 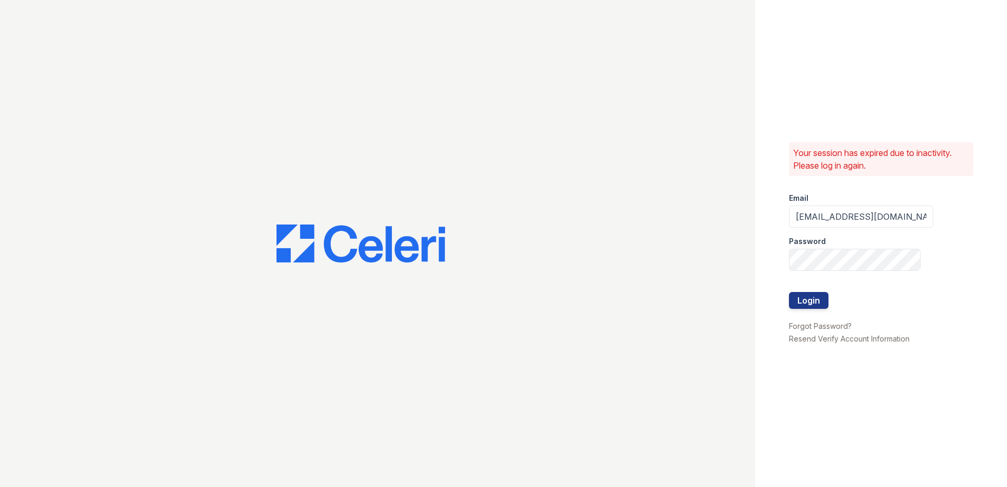 What do you see at coordinates (881, 159) in the screenshot?
I see `p: Your session has expired due to inactivity. Please log in again.` at bounding box center [881, 159].